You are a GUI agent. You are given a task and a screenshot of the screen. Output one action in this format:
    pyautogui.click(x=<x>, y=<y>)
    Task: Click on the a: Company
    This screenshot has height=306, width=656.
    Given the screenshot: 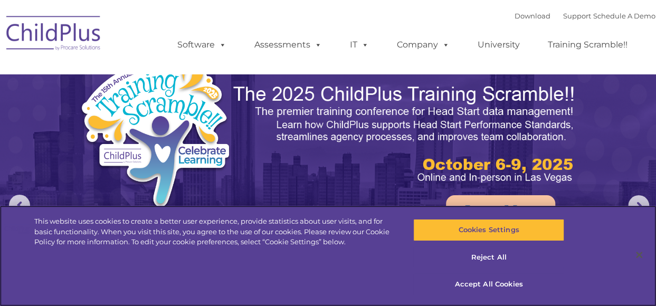 What is the action you would take?
    pyautogui.click(x=423, y=45)
    